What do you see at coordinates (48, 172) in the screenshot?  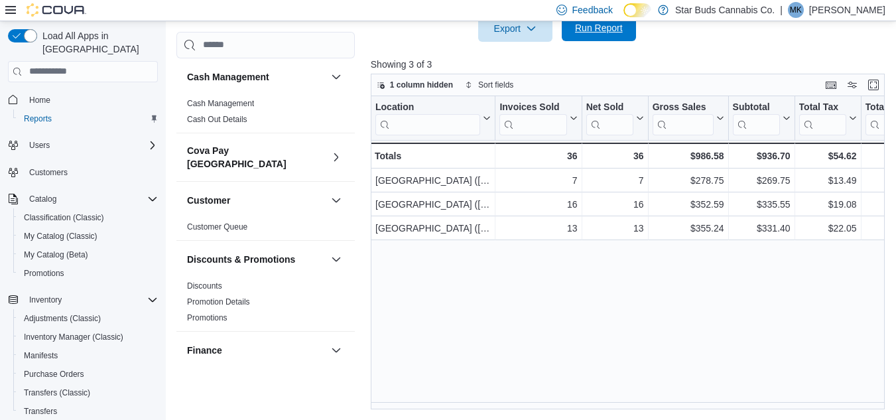 I see `span: Customers` at bounding box center [48, 172].